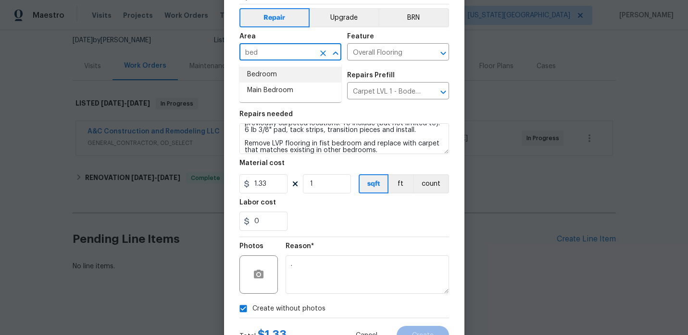  Describe the element at coordinates (371, 75) in the screenshot. I see `h5: Repairs Prefill` at that location.